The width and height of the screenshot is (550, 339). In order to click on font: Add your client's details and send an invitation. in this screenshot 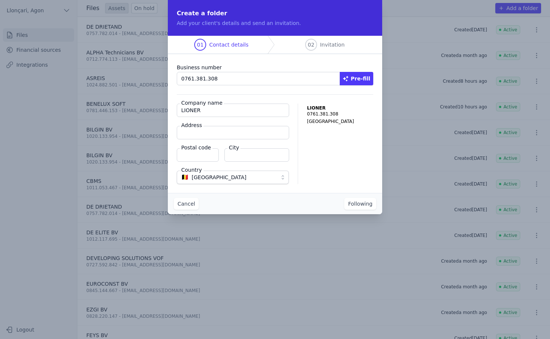, I will do `click(239, 23)`.